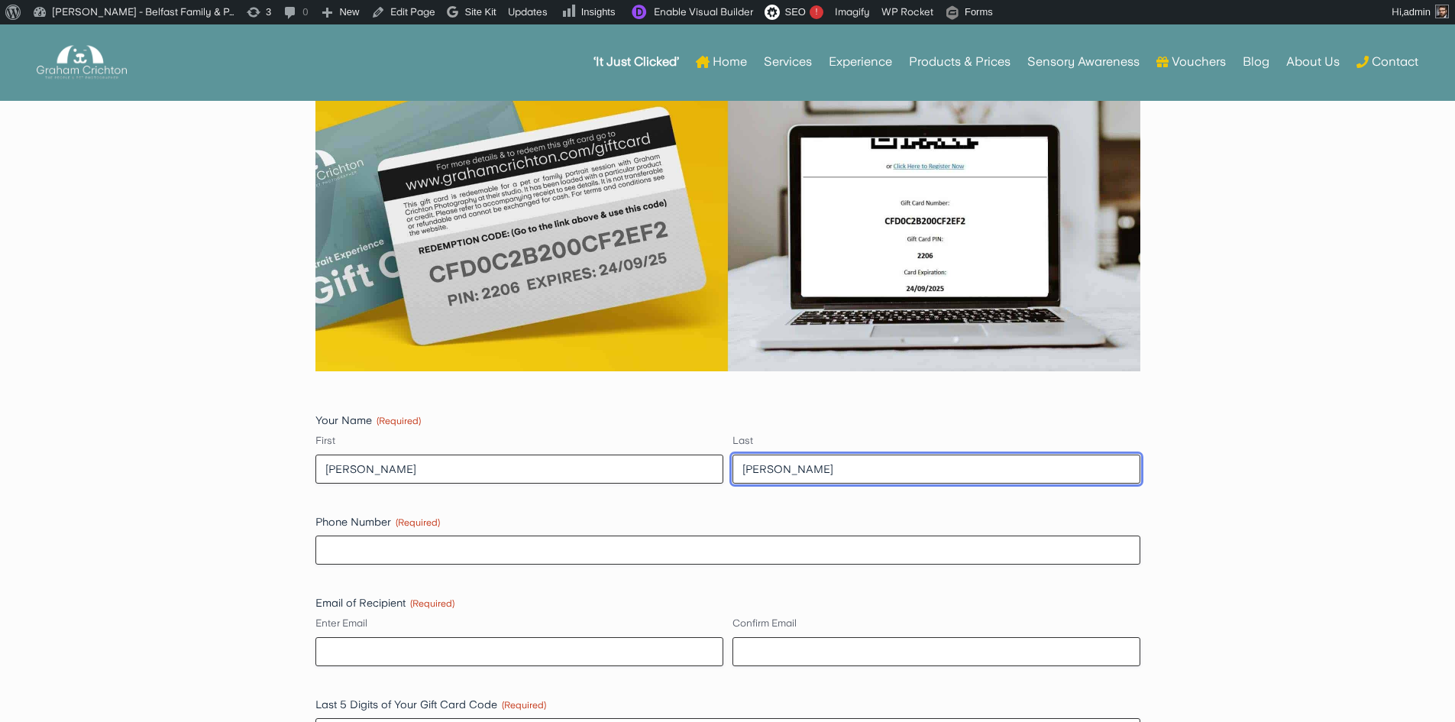 This screenshot has height=722, width=1455. What do you see at coordinates (479, 11) in the screenshot?
I see `span: Site Kit` at bounding box center [479, 11].